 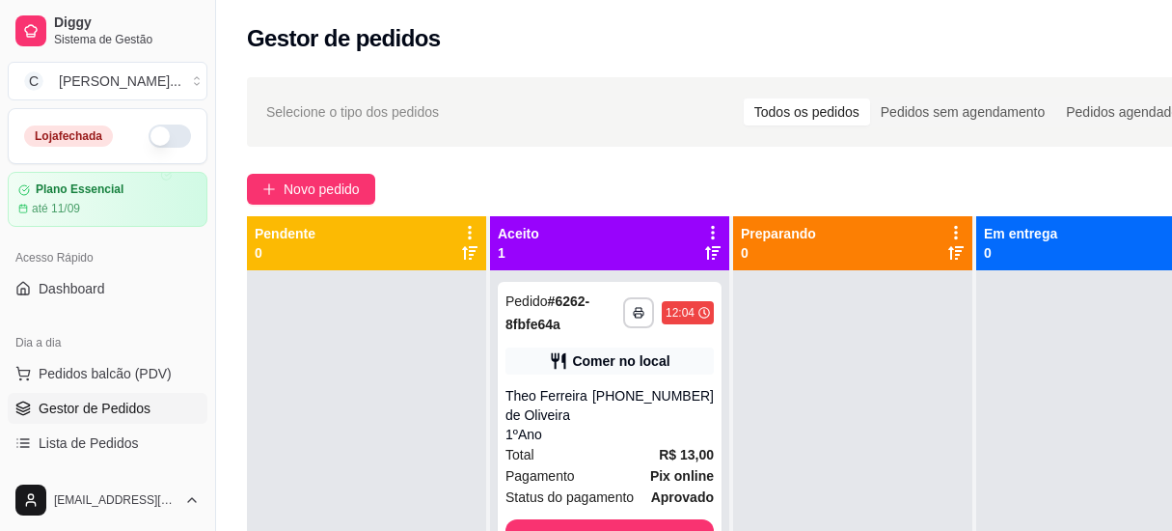 I want to click on span: plus, so click(x=269, y=189).